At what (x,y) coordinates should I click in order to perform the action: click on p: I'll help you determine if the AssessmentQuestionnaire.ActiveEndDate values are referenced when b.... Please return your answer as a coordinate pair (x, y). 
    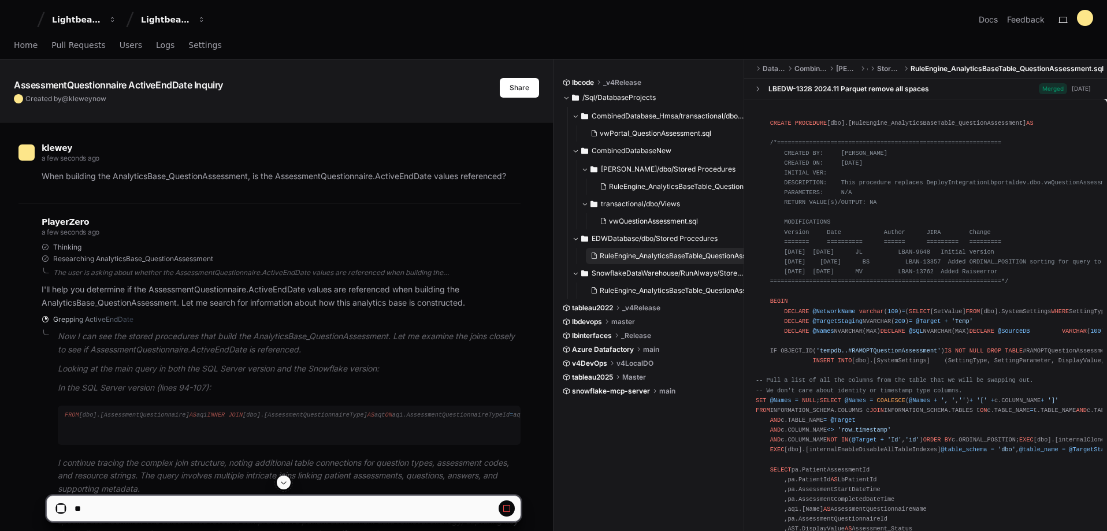
    Looking at the image, I should click on (281, 296).